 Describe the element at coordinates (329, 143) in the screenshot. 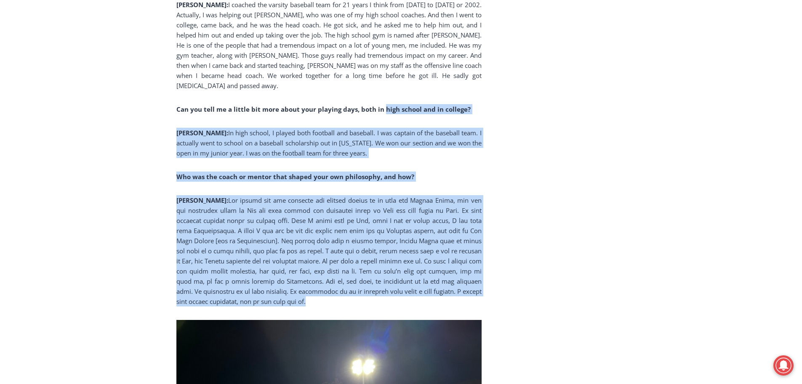

I see `p: In high school, I played both football and baseball. I was captain of the baseball team. I actual...` at that location.